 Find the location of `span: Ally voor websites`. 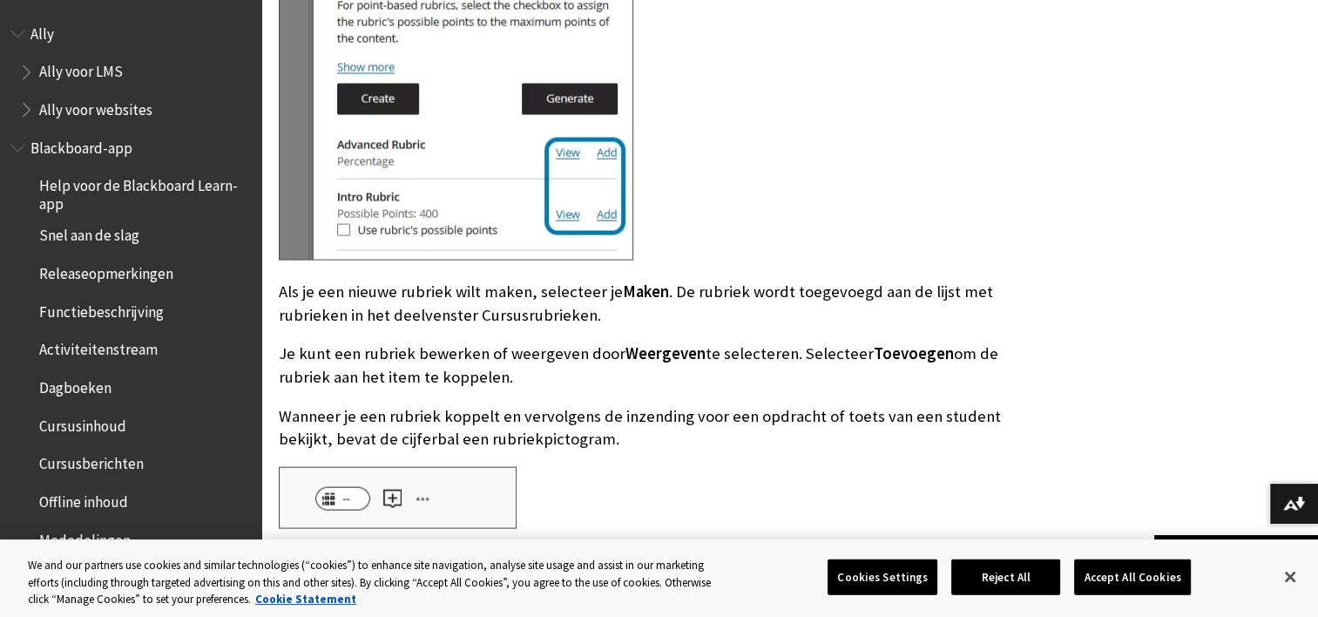

span: Ally voor websites is located at coordinates (96, 106).